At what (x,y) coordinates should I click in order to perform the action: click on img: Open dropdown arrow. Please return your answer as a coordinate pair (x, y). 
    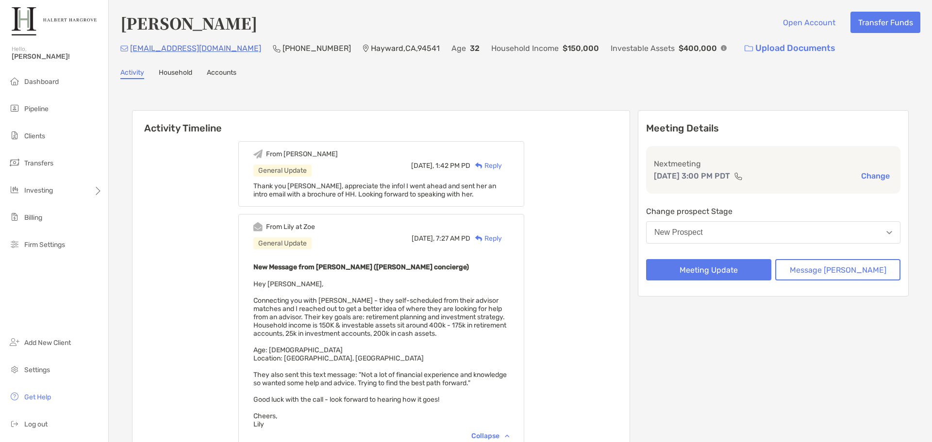
    Looking at the image, I should click on (889, 232).